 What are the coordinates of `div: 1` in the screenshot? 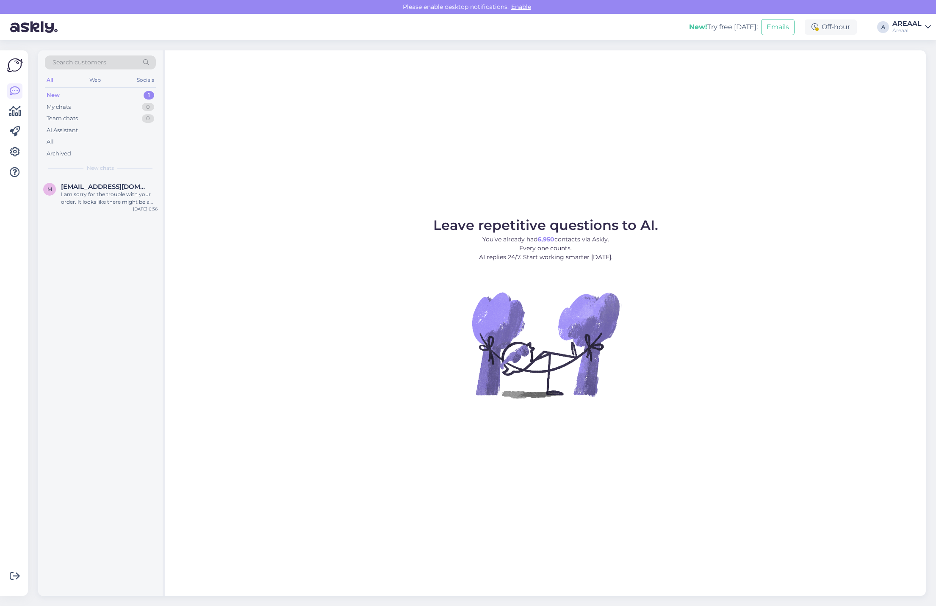 It's located at (149, 95).